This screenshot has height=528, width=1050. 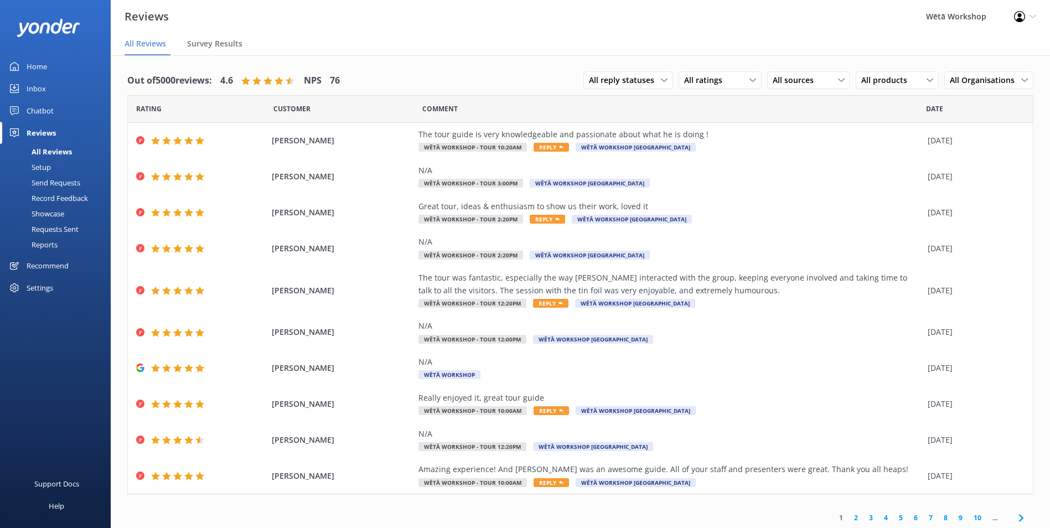 I want to click on div: Inbox, so click(x=36, y=89).